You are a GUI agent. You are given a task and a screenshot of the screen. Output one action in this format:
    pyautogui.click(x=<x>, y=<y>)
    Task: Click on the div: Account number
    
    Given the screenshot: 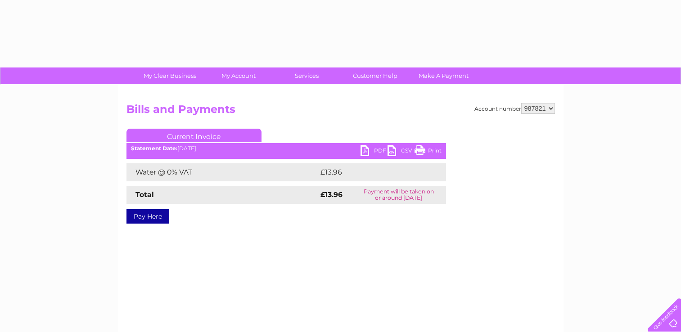 What is the action you would take?
    pyautogui.click(x=514, y=108)
    